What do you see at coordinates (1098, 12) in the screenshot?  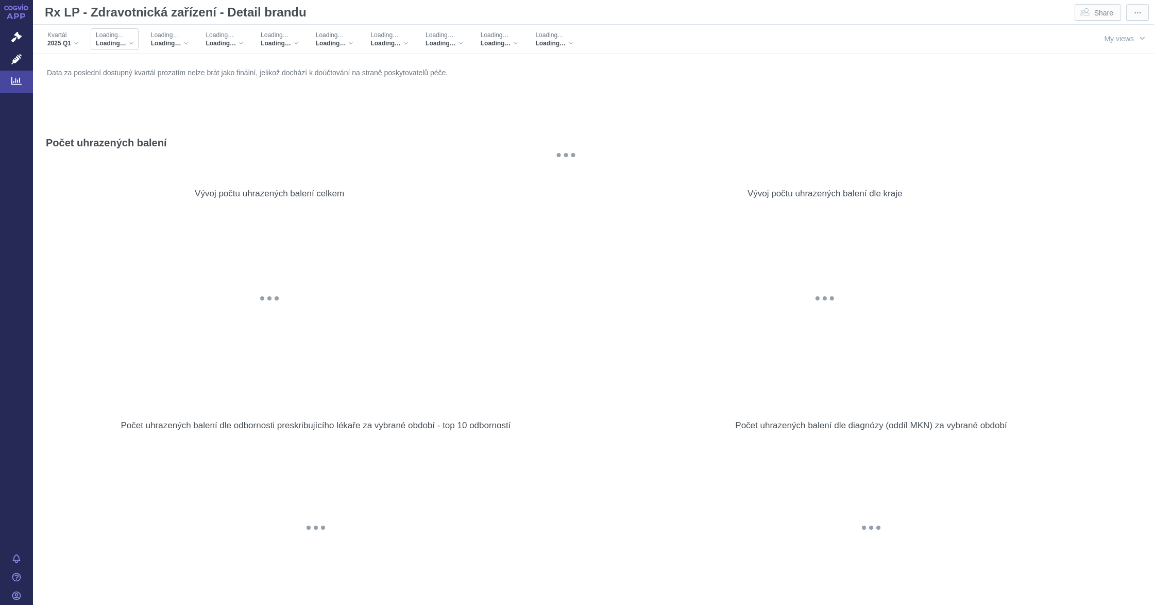 I see `button: Share dashboard` at bounding box center [1098, 12].